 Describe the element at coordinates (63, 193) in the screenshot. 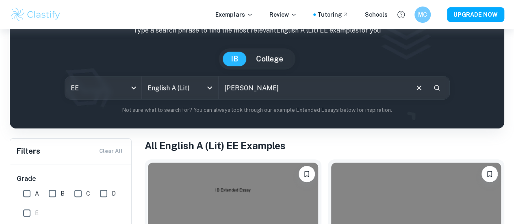

I see `span: B` at that location.